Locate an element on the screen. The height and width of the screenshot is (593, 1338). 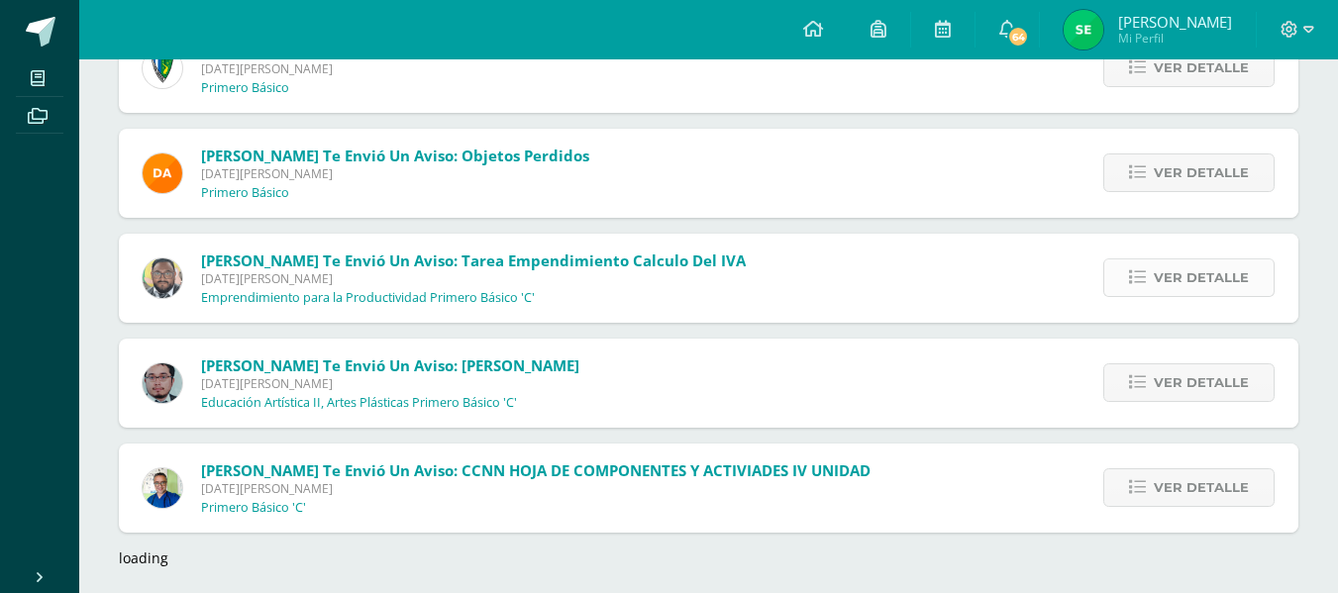
p: Emprendimiento para la Productividad Primero Básico 'C' is located at coordinates (367, 298).